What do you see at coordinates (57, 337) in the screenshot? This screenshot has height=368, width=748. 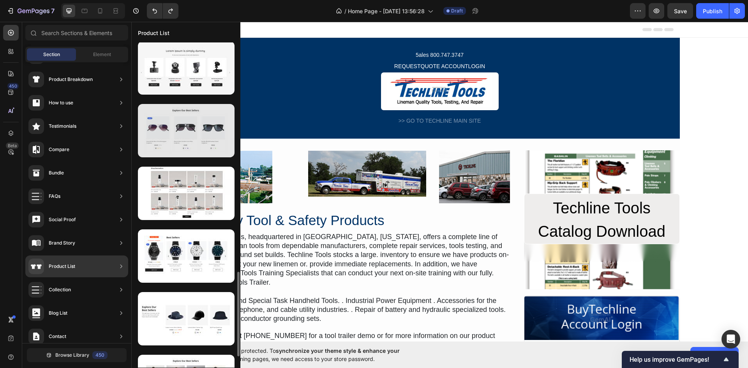 I see `div: Contact` at bounding box center [57, 337].